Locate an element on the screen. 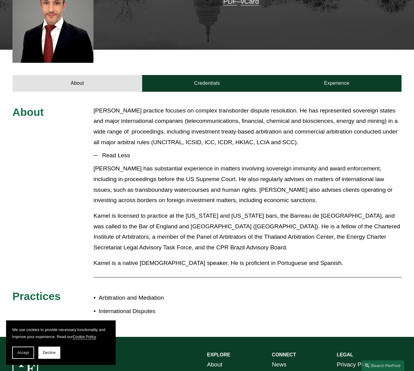 The image size is (414, 371). strong: EXPLORE is located at coordinates (219, 354).